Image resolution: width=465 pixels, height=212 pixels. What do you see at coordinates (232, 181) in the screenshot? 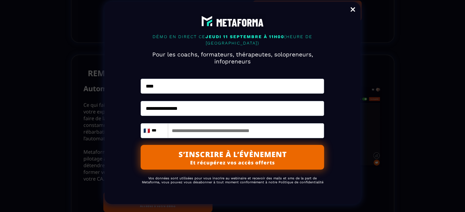
I see `h2: Vos données sont utilisées pour vous inscrire au webinaire et recevoir des mails et sms de la par...` at bounding box center [232, 181].